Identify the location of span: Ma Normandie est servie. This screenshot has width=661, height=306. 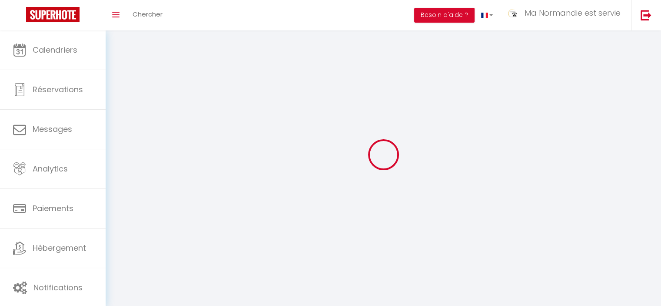
(573, 13).